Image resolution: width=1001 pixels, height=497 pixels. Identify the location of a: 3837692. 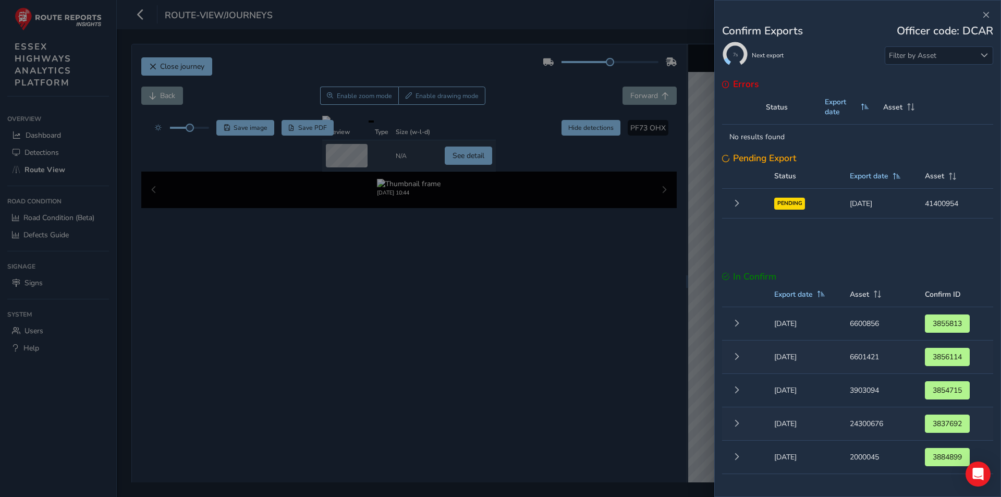
(947, 423).